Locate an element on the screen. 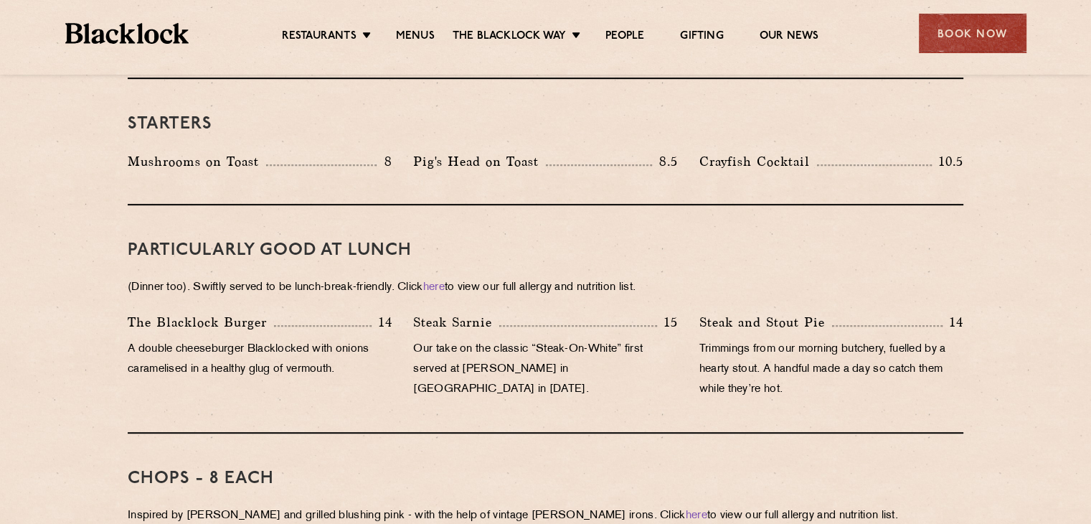  p: Steak Sarnie is located at coordinates (456, 322).